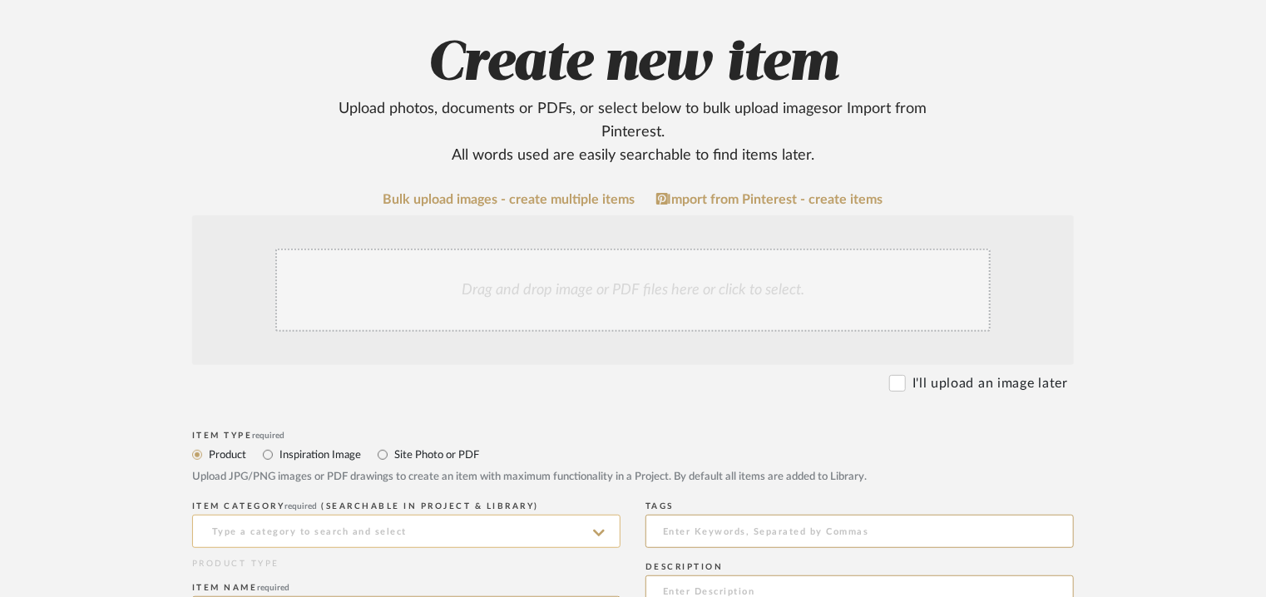 The image size is (1266, 597). I want to click on mat-radio-group: Select item type, so click(633, 454).